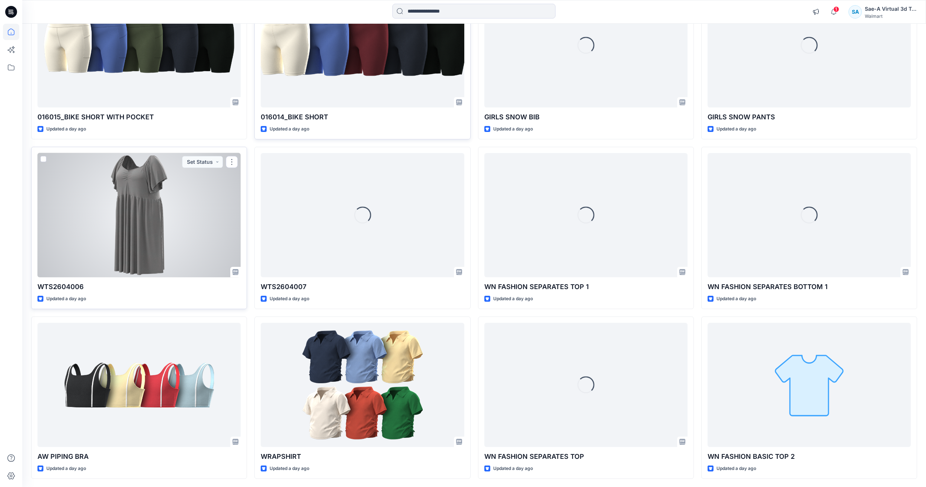 Image resolution: width=926 pixels, height=487 pixels. Describe the element at coordinates (586, 457) in the screenshot. I see `p: WN FASHION SEPARATES TOP` at that location.